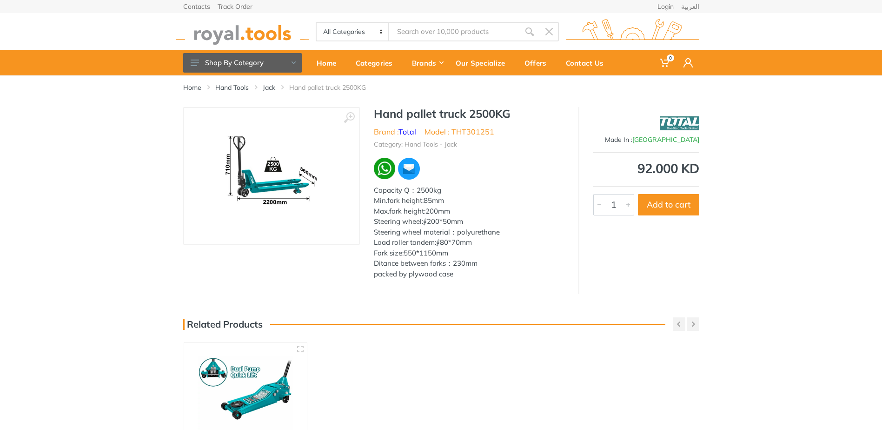 Image resolution: width=882 pixels, height=430 pixels. I want to click on div: Steering wheel material：polyurethane, so click(469, 232).